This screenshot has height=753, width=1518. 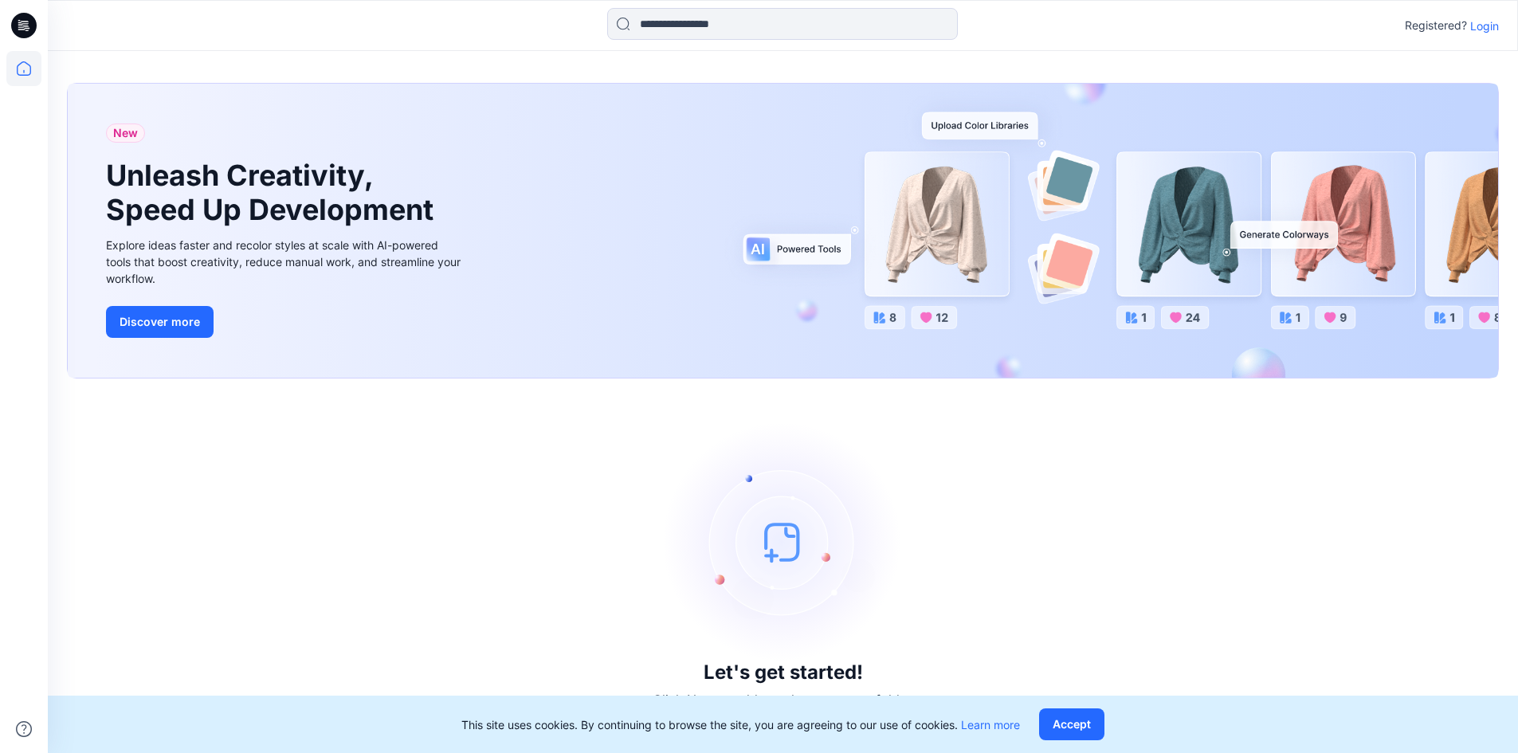 I want to click on img: empty-state-image.svg, so click(x=783, y=542).